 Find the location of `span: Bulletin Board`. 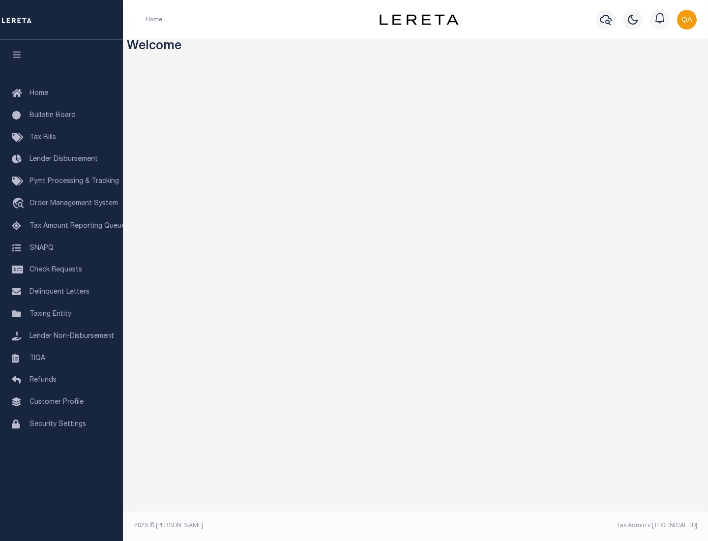

span: Bulletin Board is located at coordinates (53, 116).